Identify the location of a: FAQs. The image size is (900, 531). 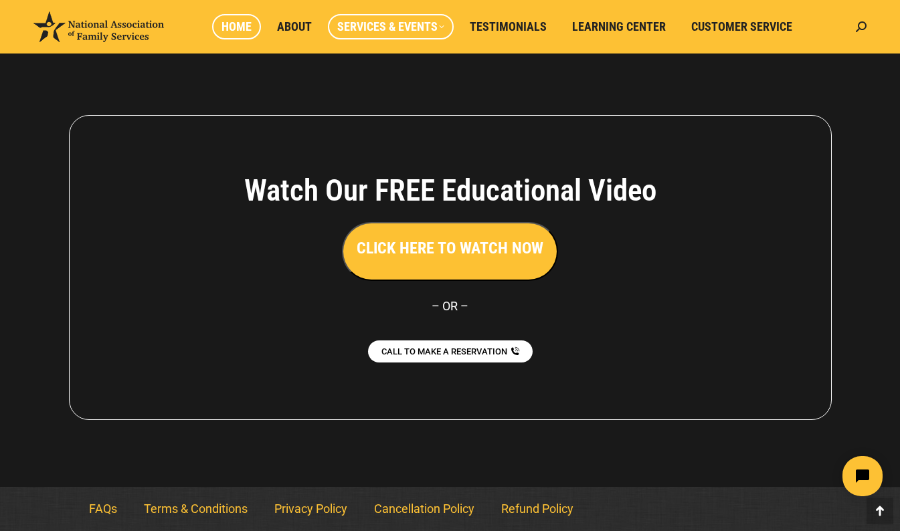
(103, 509).